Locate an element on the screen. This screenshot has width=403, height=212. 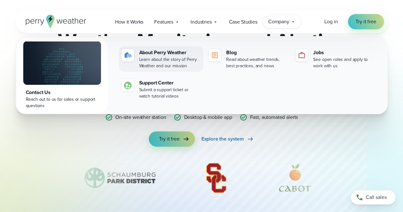
a: About Perry Weather Learn about the story of Perry Weather and our mission is located at coordinates (161, 59).